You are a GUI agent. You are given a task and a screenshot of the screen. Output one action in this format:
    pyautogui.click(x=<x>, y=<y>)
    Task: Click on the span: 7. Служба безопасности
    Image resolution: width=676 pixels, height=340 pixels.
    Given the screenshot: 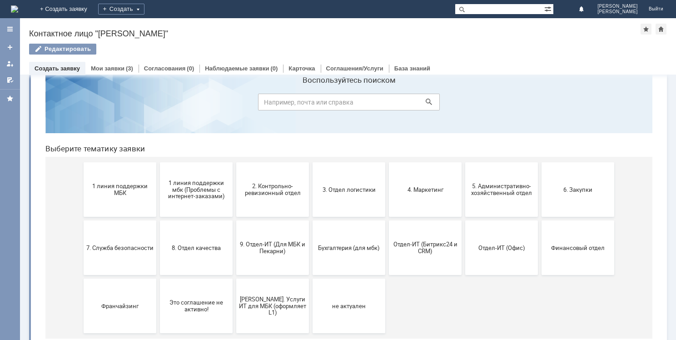 What is the action you would take?
    pyautogui.click(x=82, y=194)
    